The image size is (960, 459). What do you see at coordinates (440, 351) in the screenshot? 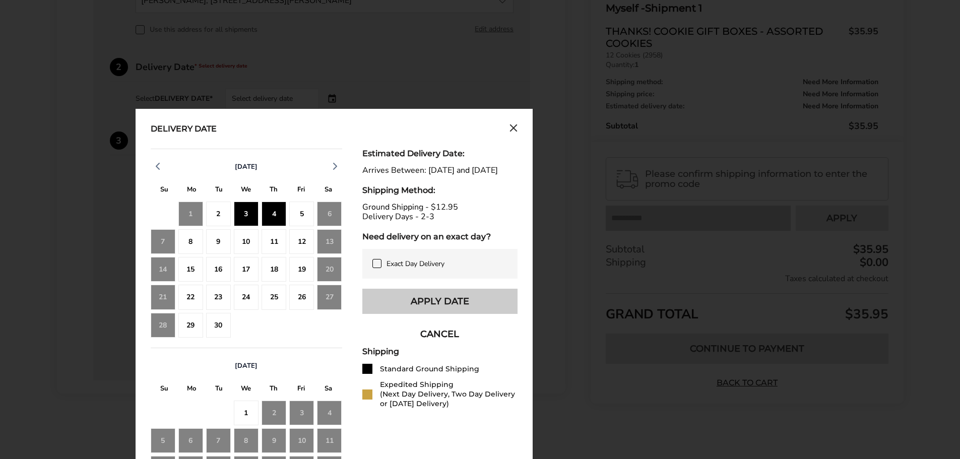
I see `div: Shipping` at bounding box center [440, 351].